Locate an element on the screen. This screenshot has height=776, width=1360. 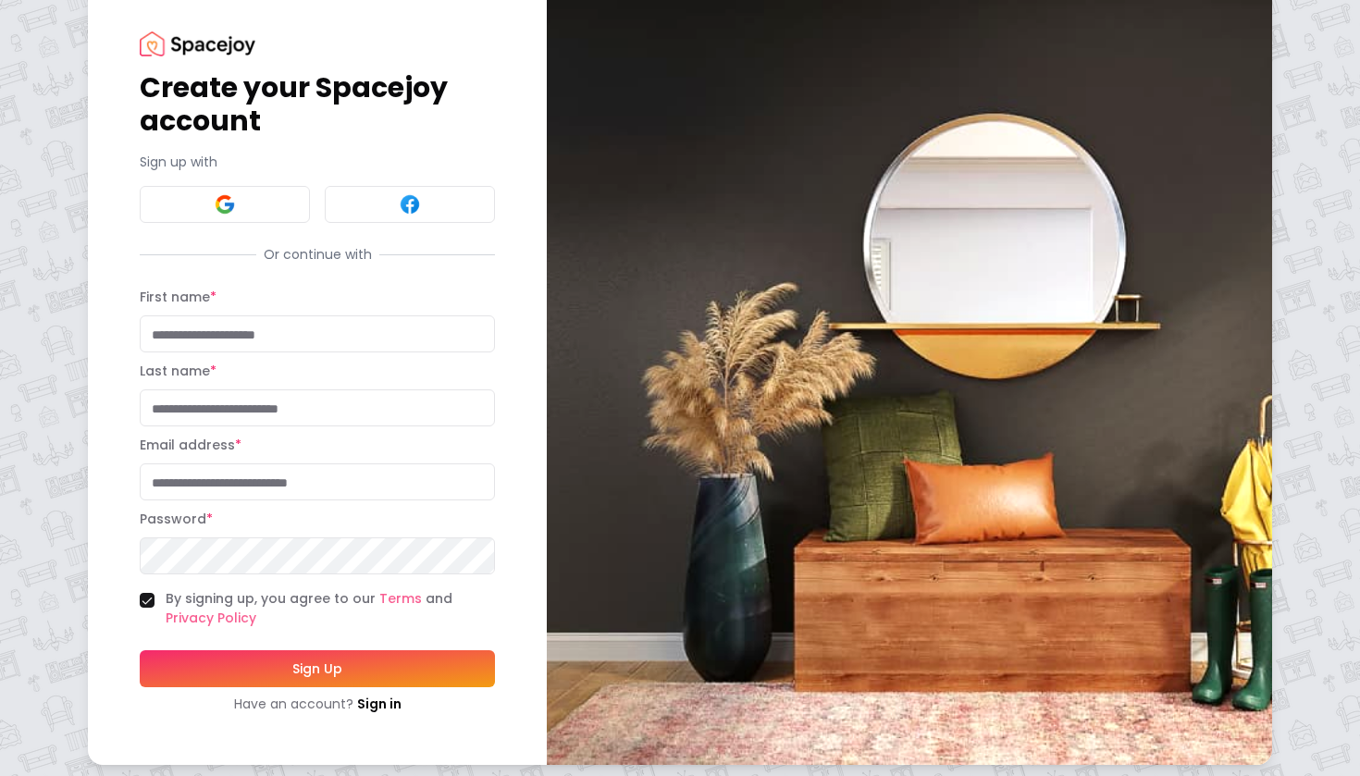
label: By signing up, you agree to our and is located at coordinates (330, 609).